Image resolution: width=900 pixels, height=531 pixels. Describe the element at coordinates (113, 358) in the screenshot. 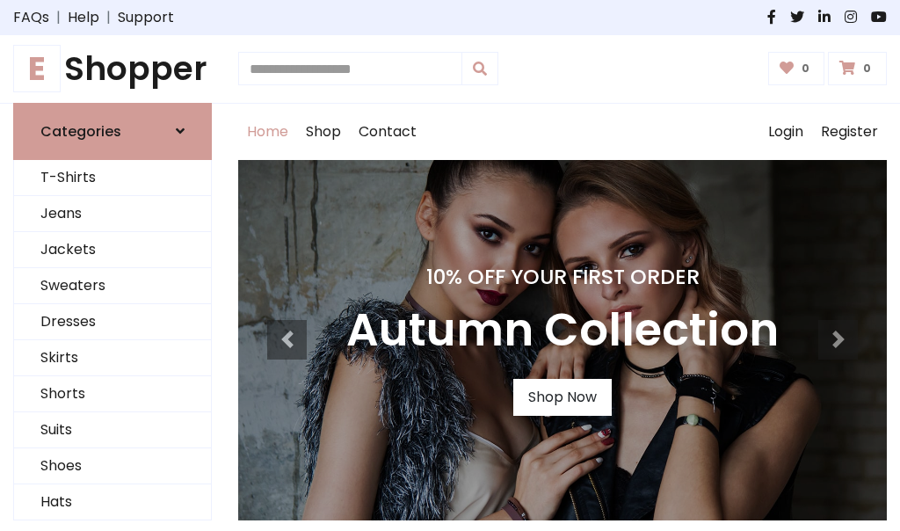

I see `a: Skirts` at that location.